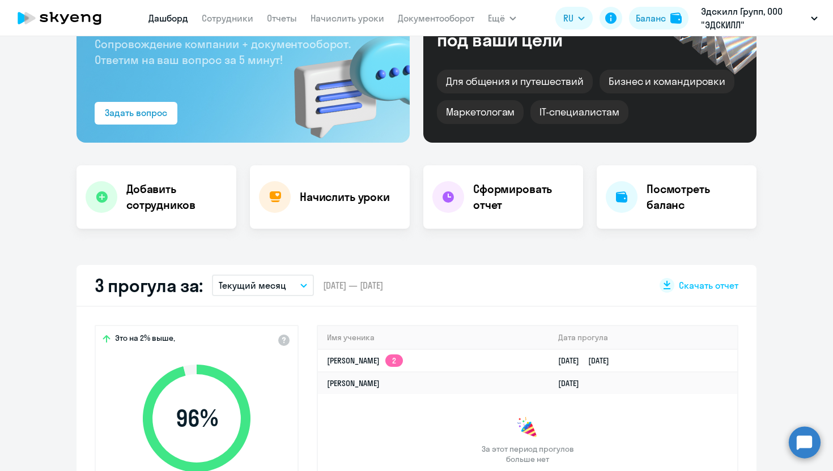 This screenshot has width=833, height=471. What do you see at coordinates (252, 285) in the screenshot?
I see `p: Текущий месяц` at bounding box center [252, 285].